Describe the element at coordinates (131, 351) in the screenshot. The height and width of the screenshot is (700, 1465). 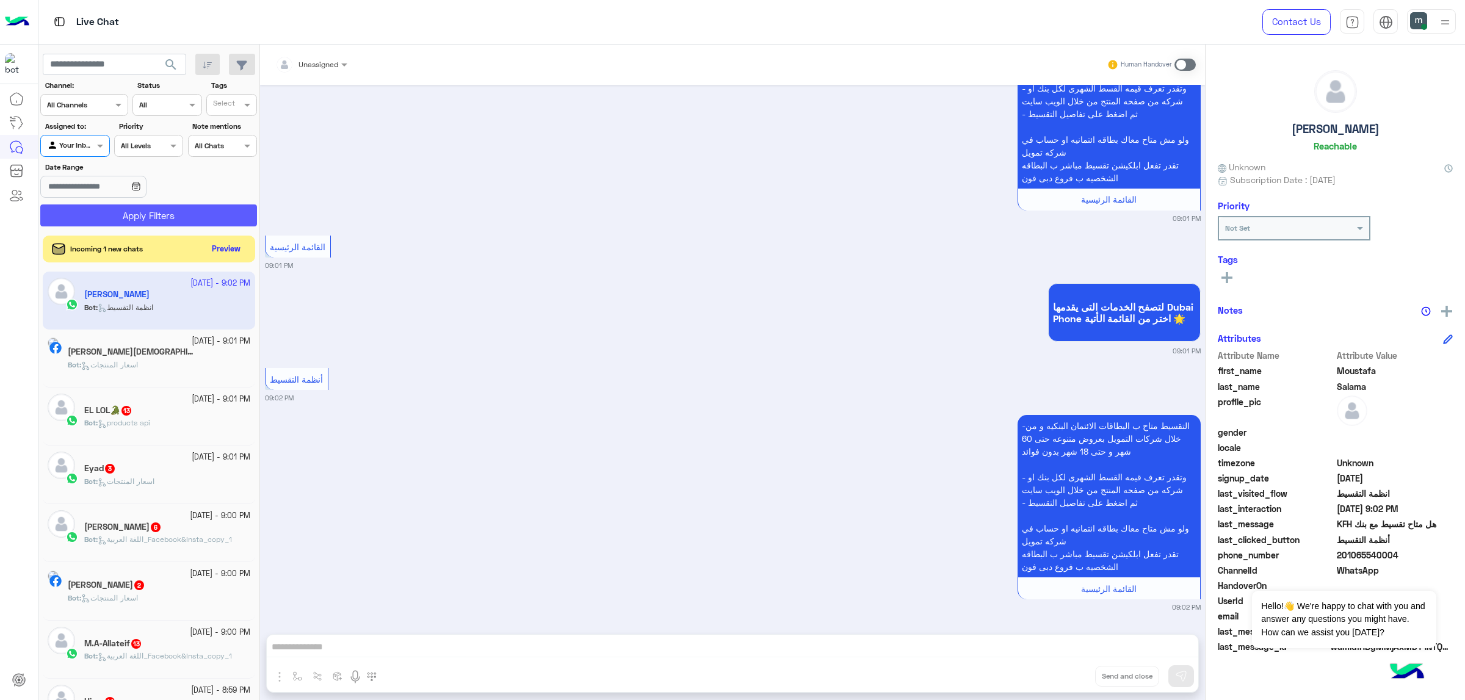
I see `h5: Nada Muhammed` at that location.